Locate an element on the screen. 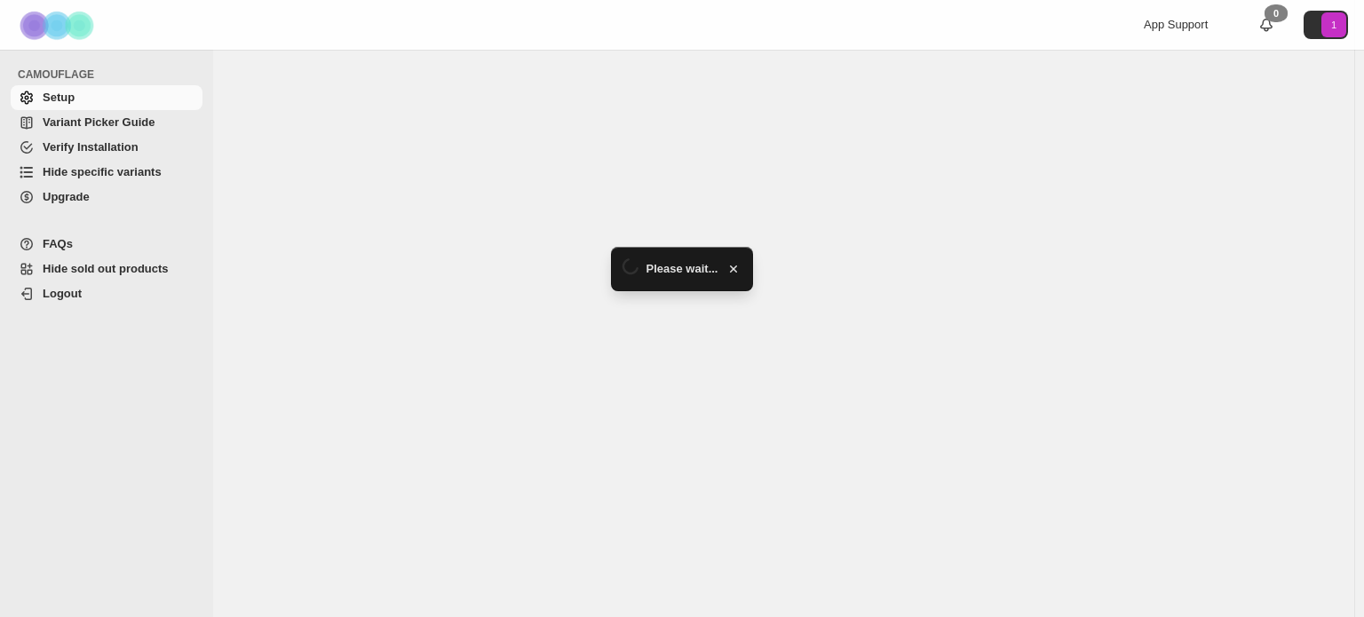 This screenshot has height=617, width=1364. span: Logout is located at coordinates (62, 293).